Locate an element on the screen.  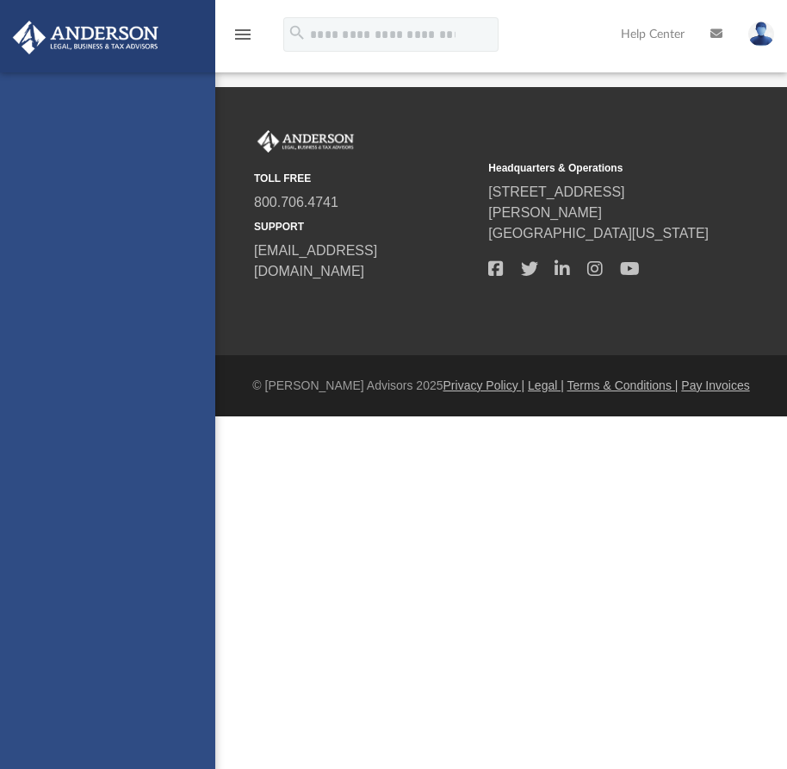
small: Headquarters & Operations is located at coordinates (600, 168).